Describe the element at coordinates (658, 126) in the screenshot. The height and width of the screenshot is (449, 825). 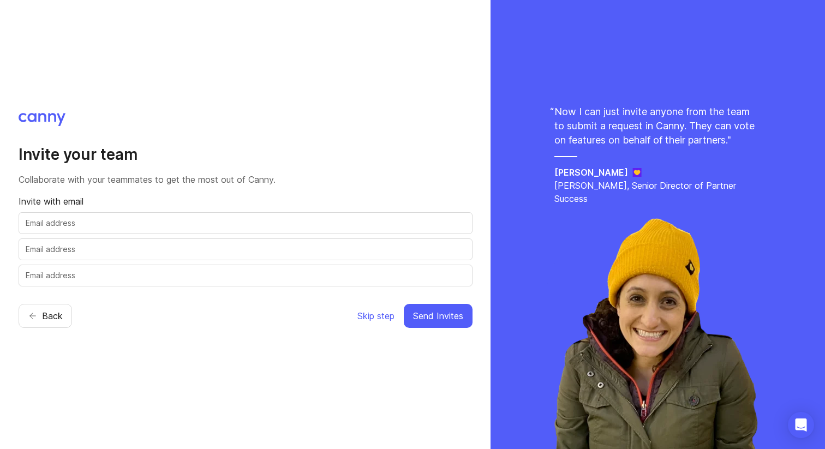
I see `p: Now I can just invite anyone from the team to submit a request in Canny. They can vote on feature...` at that location.